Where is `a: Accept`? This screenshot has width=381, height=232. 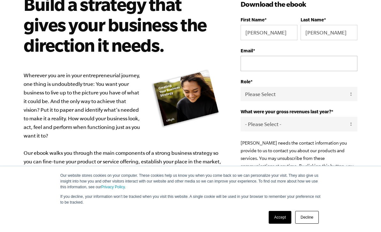 a: Accept is located at coordinates (280, 217).